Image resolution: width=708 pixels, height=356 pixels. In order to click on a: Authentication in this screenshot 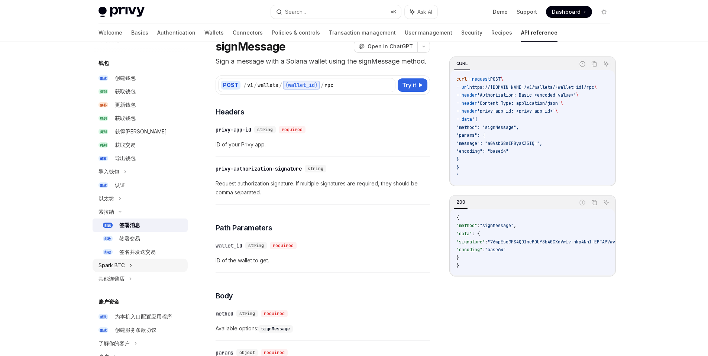, I will do `click(176, 33)`.